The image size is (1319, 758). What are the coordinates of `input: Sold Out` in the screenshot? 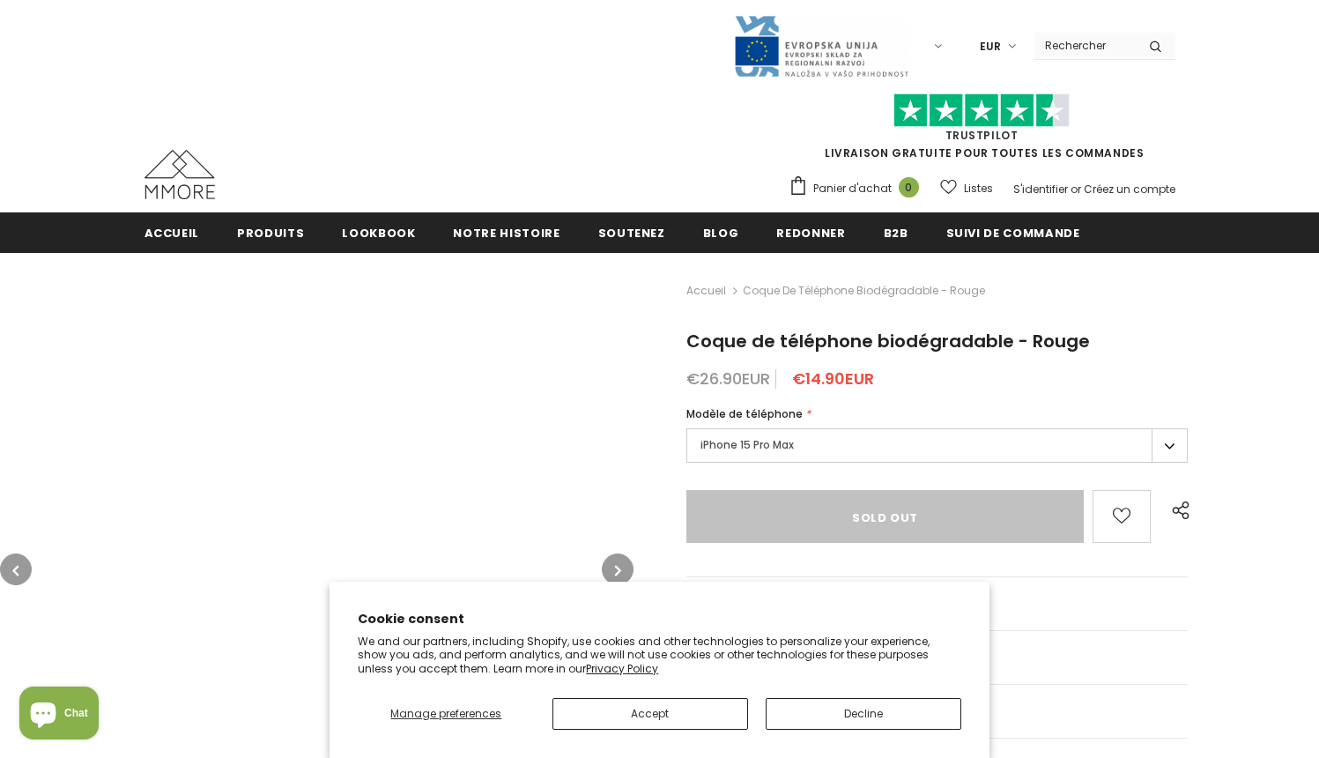 It's located at (886, 516).